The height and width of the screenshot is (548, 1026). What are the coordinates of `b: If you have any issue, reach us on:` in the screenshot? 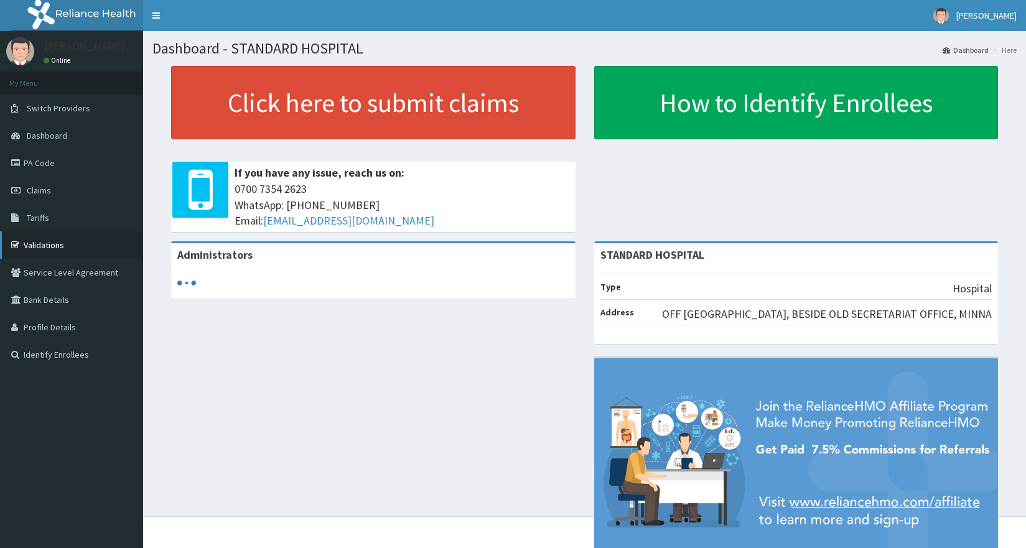 It's located at (319, 172).